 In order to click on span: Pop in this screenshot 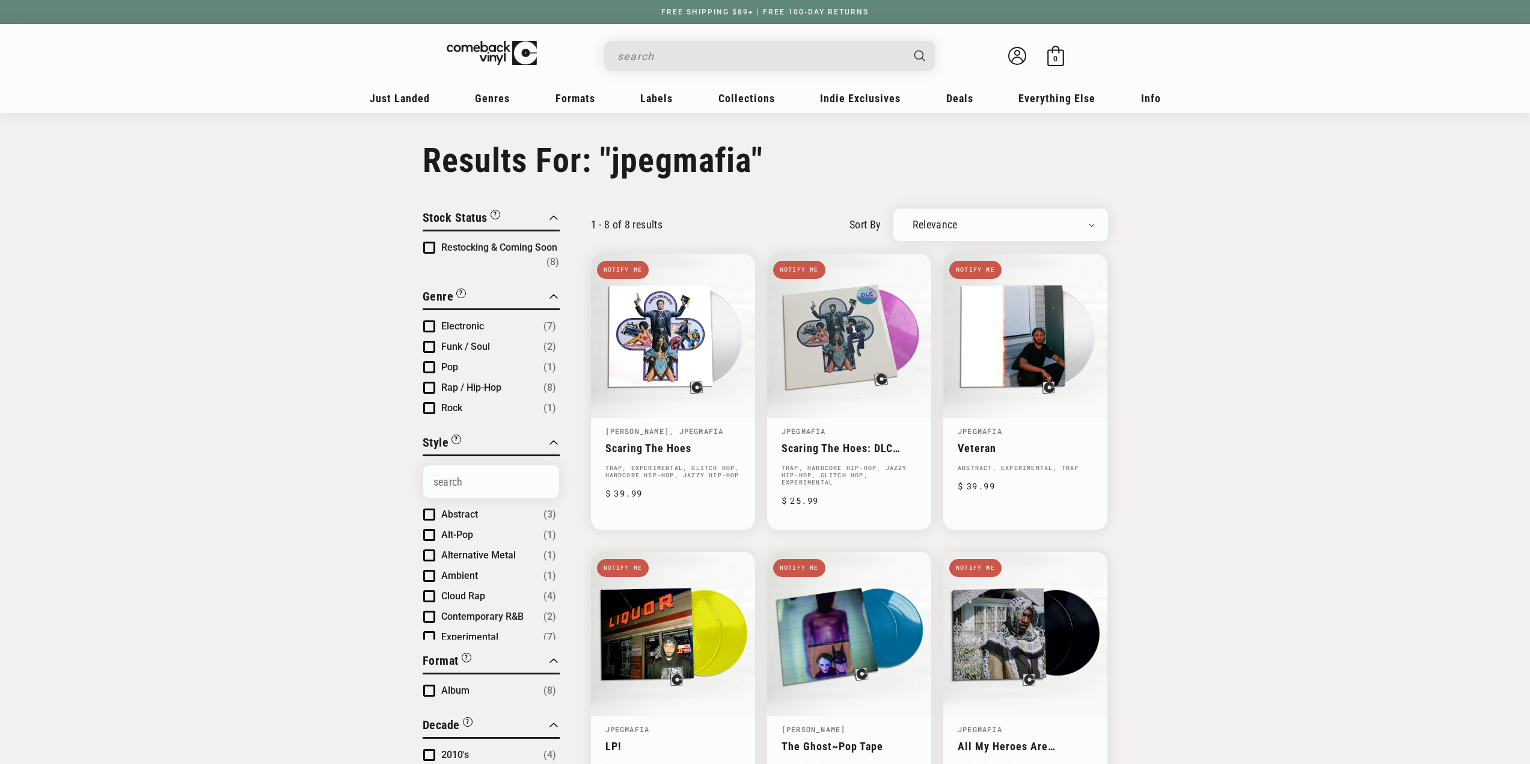, I will do `click(450, 367)`.